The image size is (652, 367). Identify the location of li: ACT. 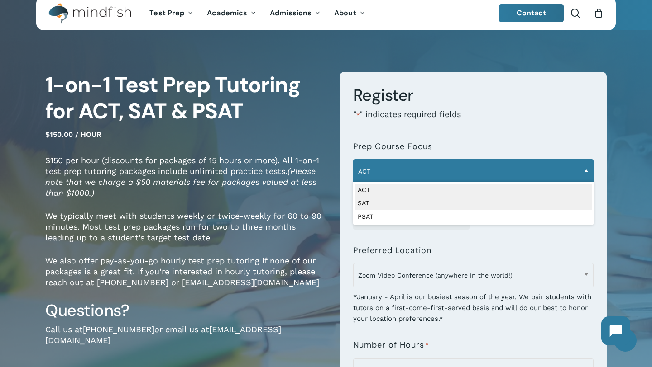
(473, 190).